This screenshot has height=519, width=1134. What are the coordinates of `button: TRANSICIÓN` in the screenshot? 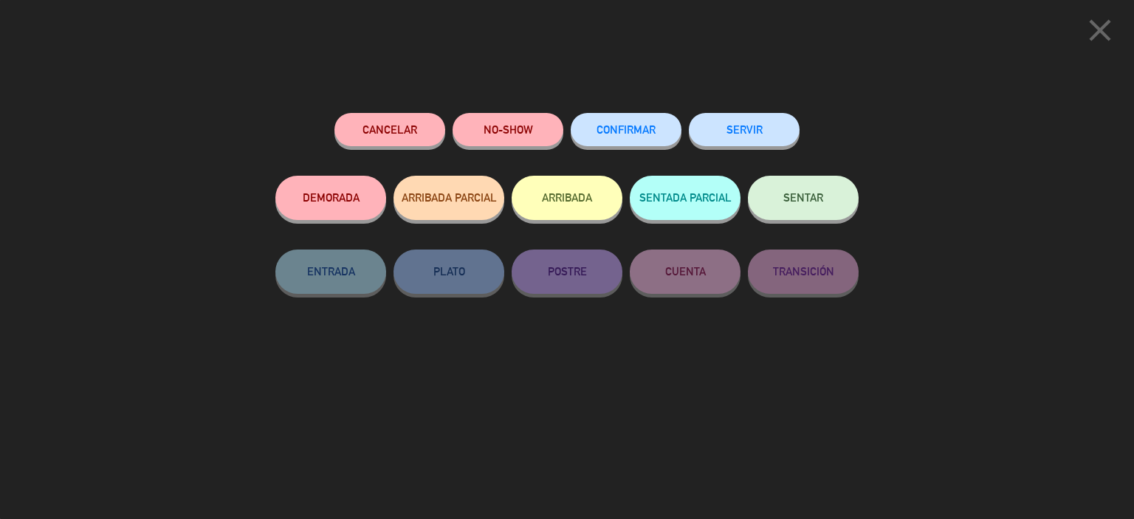 It's located at (803, 272).